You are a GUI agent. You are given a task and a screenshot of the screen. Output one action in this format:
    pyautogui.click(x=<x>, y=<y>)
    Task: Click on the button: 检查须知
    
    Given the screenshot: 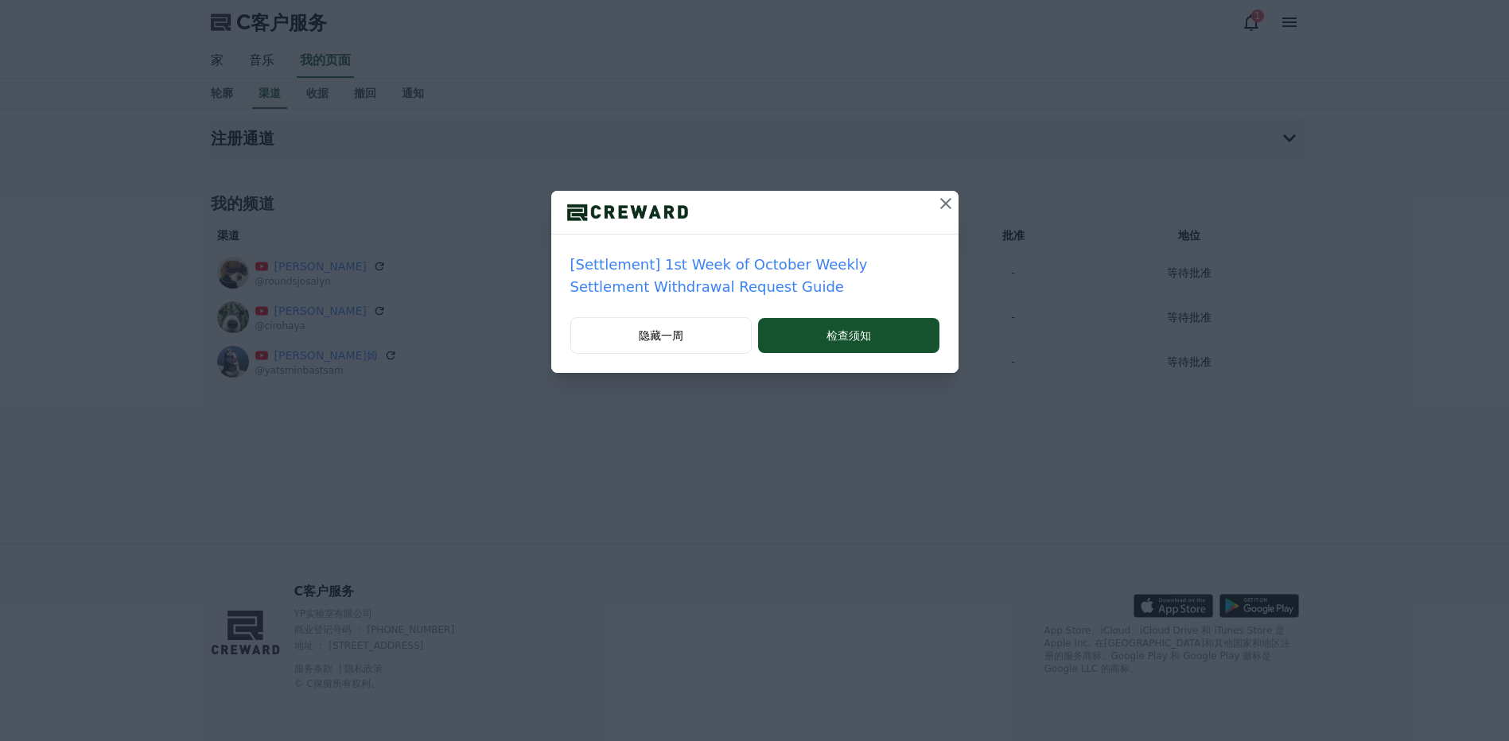 What is the action you would take?
    pyautogui.click(x=848, y=336)
    